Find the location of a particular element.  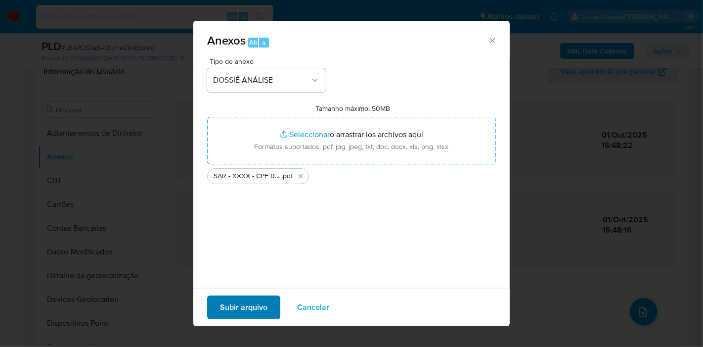

span: Subir arquivo is located at coordinates (244, 307).